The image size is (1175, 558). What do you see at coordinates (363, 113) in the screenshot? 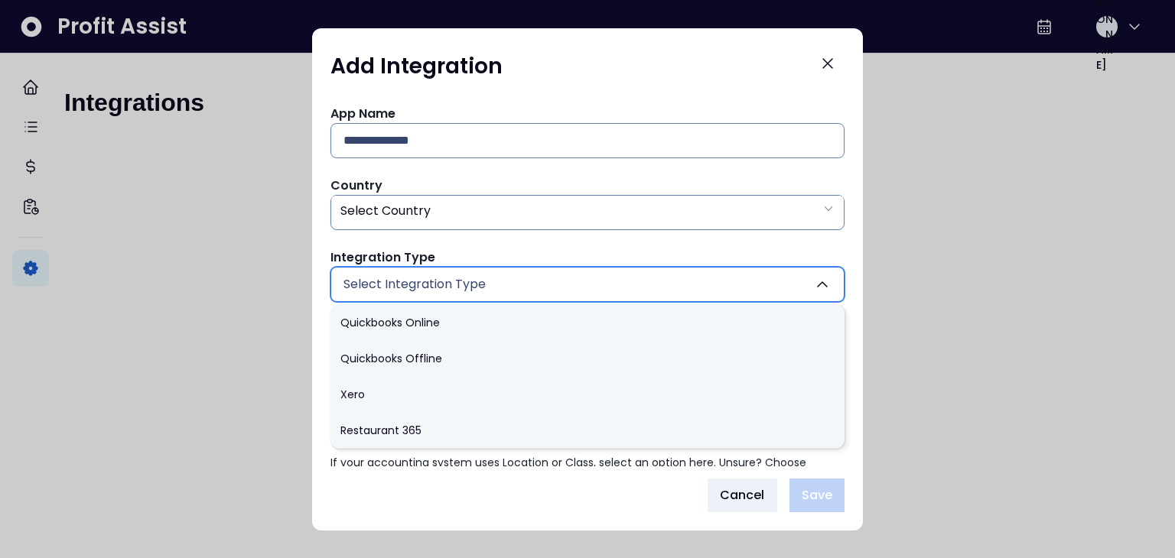
I see `span: App Name` at bounding box center [363, 113].